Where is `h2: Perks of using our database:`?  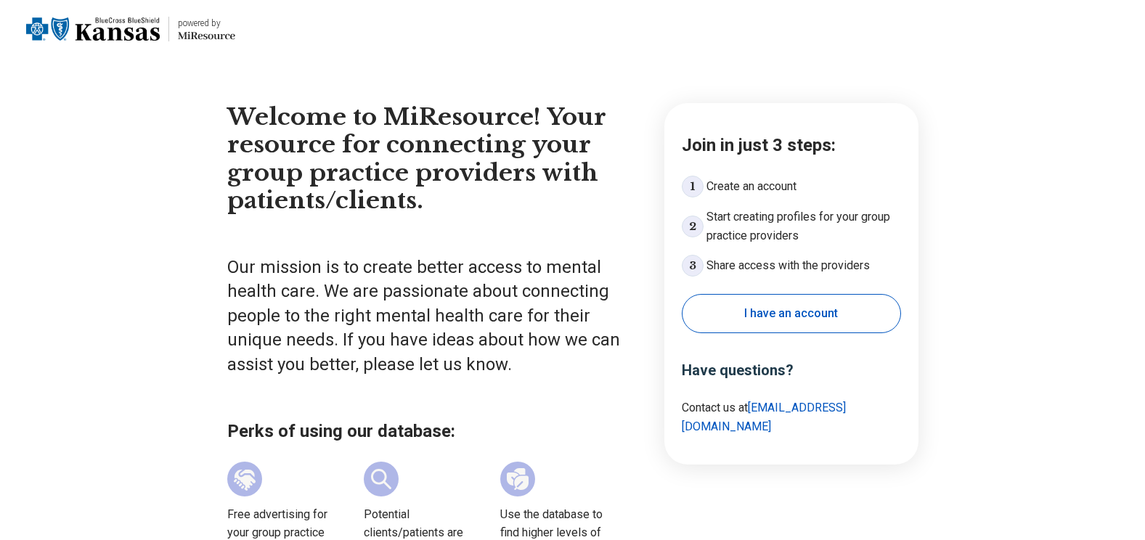 h2: Perks of using our database: is located at coordinates (433, 431).